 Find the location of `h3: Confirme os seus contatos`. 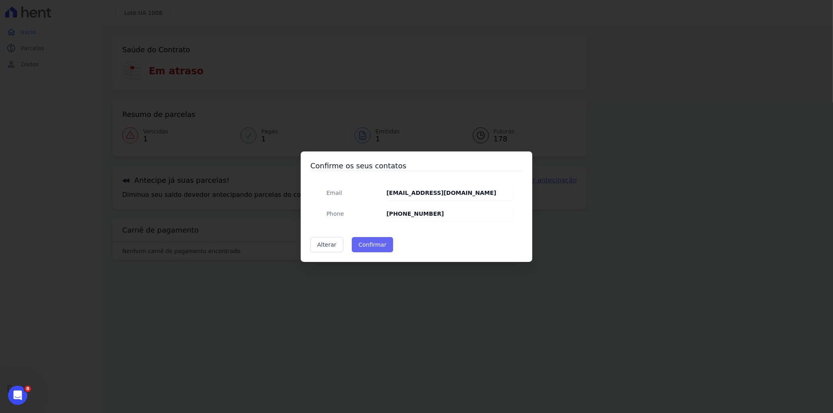

h3: Confirme os seus contatos is located at coordinates (417, 166).